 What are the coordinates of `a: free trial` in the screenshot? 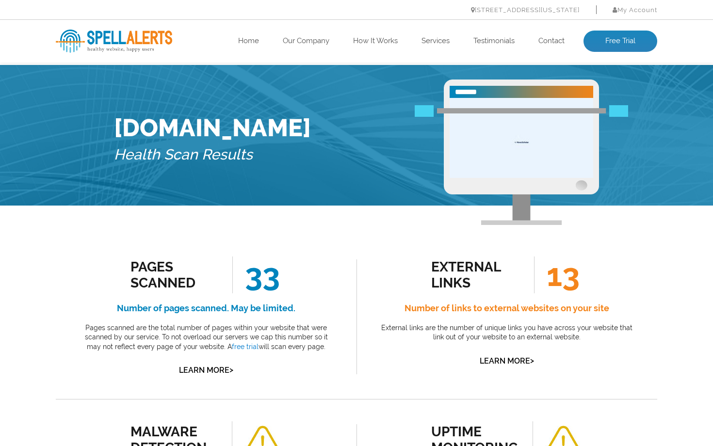 It's located at (245, 347).